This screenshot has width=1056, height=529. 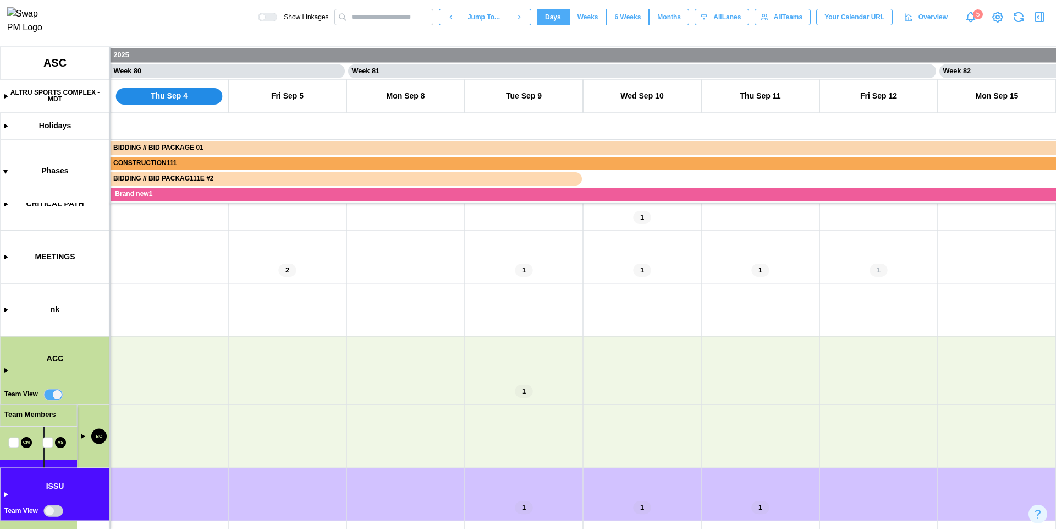 What do you see at coordinates (978, 14) in the screenshot?
I see `div: 5` at bounding box center [978, 14].